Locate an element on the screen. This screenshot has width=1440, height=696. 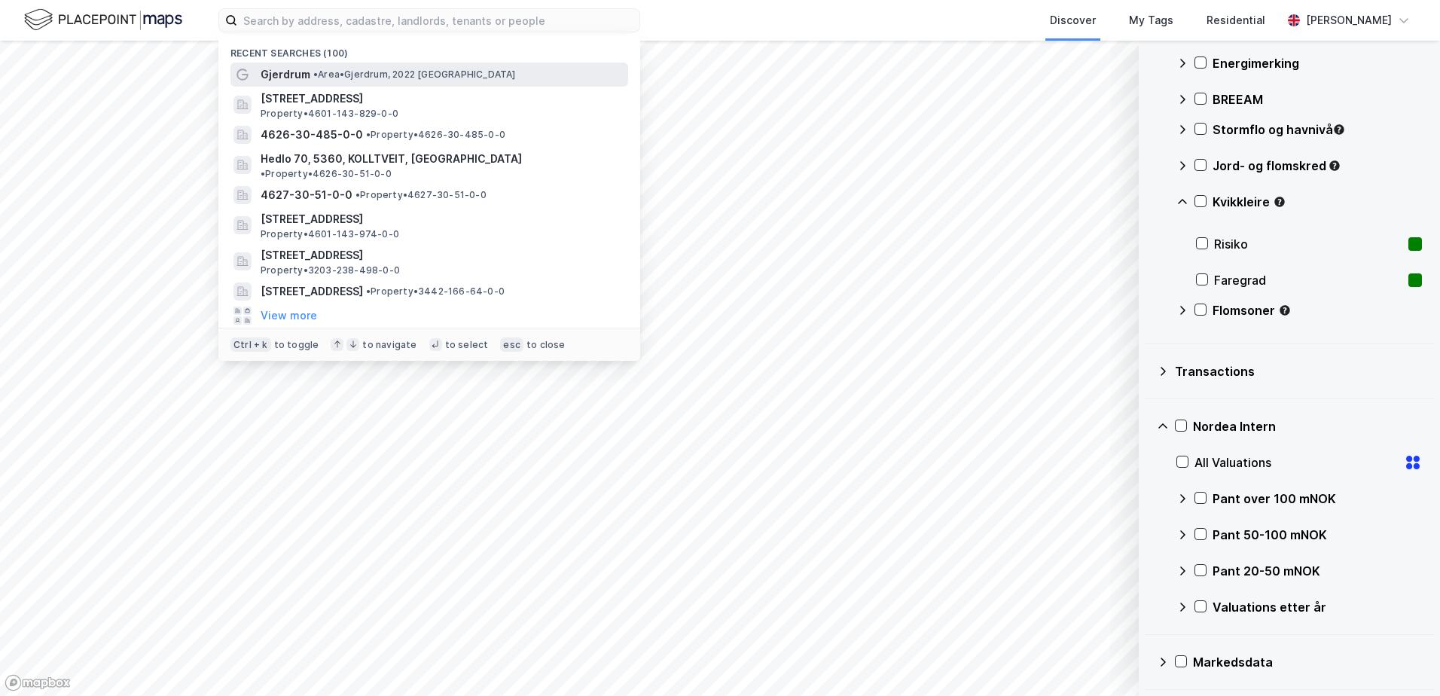
div: Jord- og flomskred is located at coordinates (1317, 166).